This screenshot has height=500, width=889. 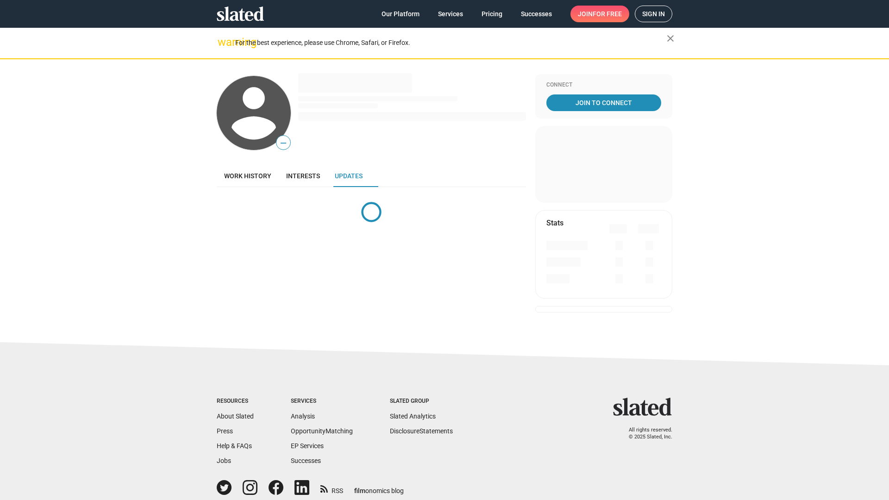 What do you see at coordinates (491, 14) in the screenshot?
I see `span: Pricing` at bounding box center [491, 14].